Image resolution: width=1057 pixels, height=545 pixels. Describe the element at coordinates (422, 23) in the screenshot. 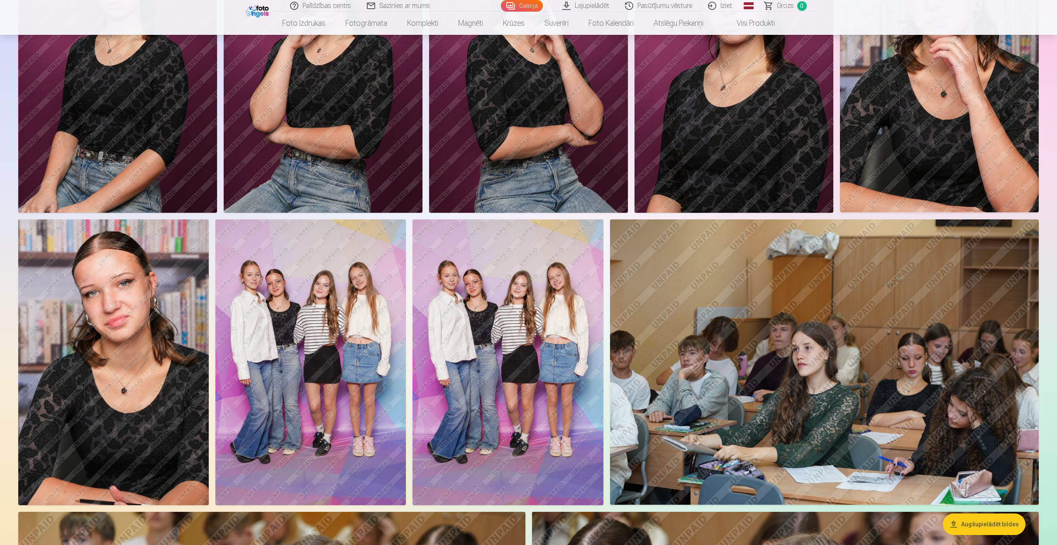

I see `a: Komplekti` at that location.